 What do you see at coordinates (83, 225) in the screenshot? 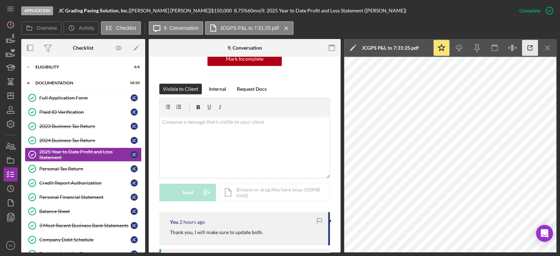
I see `a: 3 Most Recent Business Bank StatementsJC` at bounding box center [83, 225].